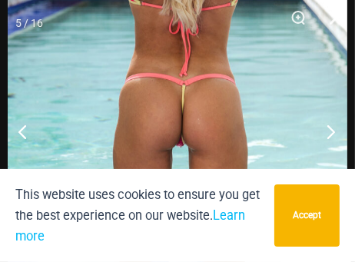  I want to click on p: This website uses cookies to ensure you get the best experience on our website., so click(139, 215).